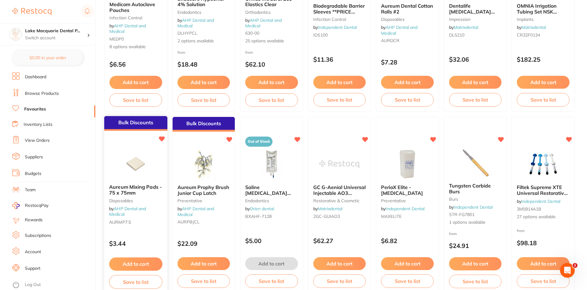 The height and width of the screenshot is (290, 587). What do you see at coordinates (33, 284) in the screenshot?
I see `a: Log Out` at bounding box center [33, 284].